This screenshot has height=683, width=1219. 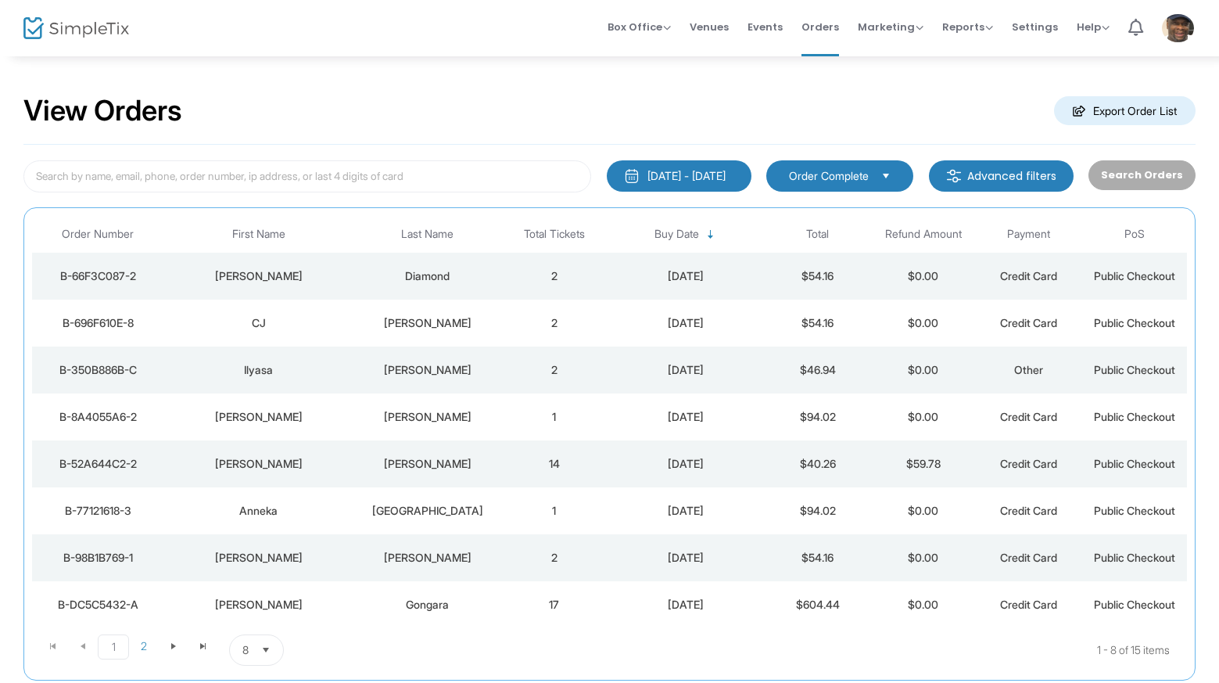 What do you see at coordinates (765, 27) in the screenshot?
I see `span: Events` at bounding box center [765, 27].